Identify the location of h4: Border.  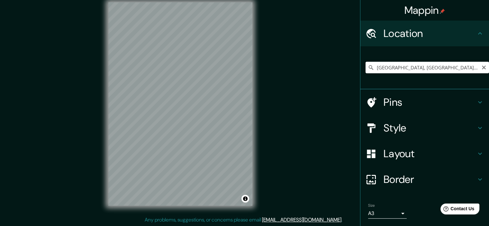
(429, 179).